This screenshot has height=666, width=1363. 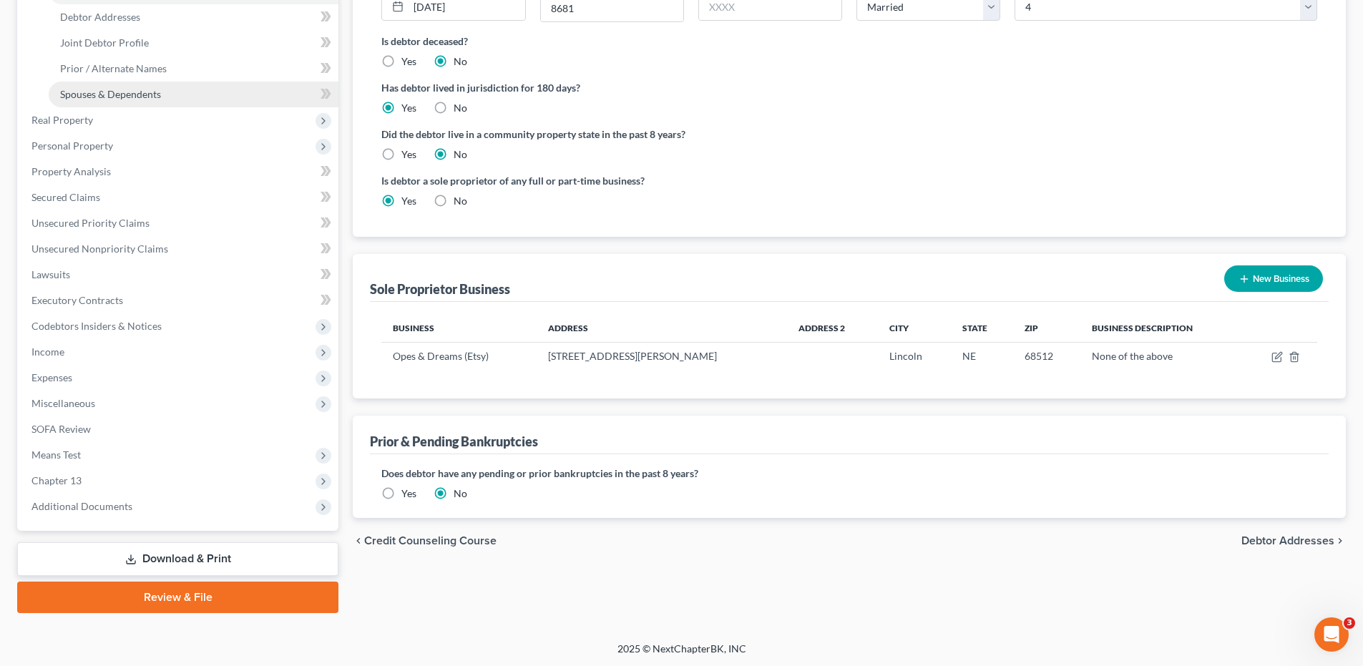 I want to click on a: Secured Claims, so click(x=179, y=198).